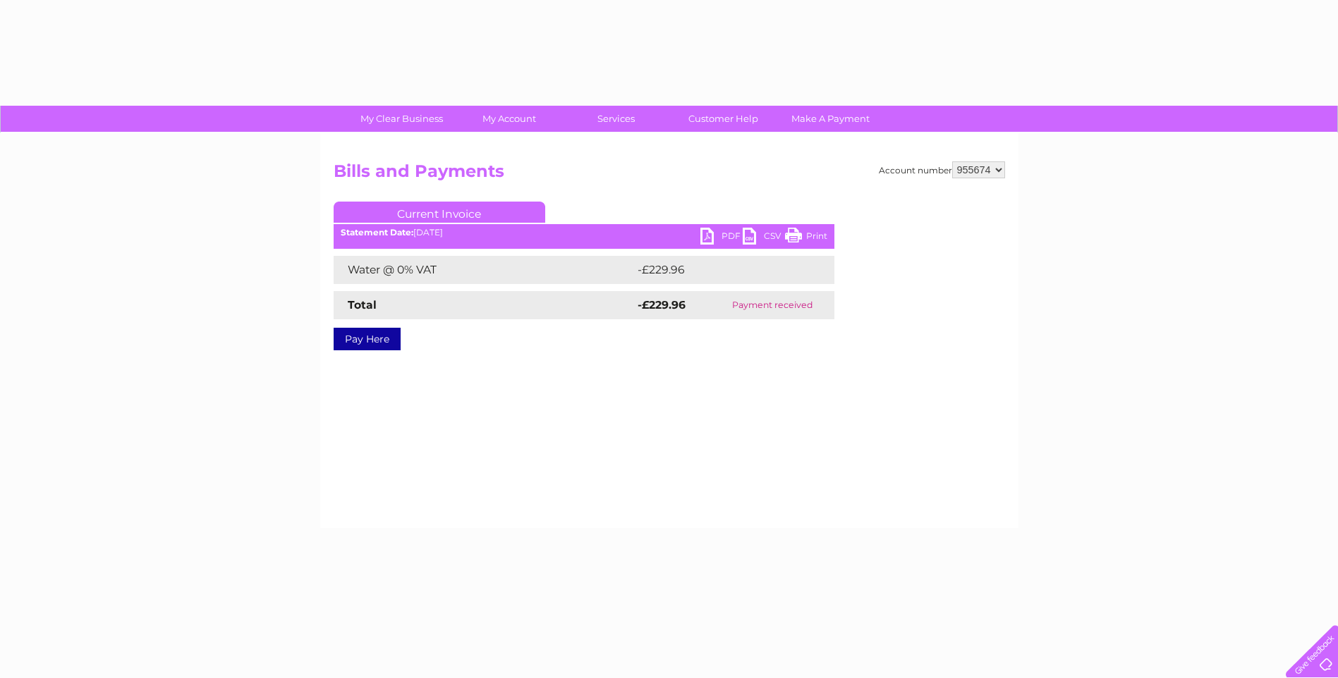  What do you see at coordinates (377, 232) in the screenshot?
I see `b: Statement Date:` at bounding box center [377, 232].